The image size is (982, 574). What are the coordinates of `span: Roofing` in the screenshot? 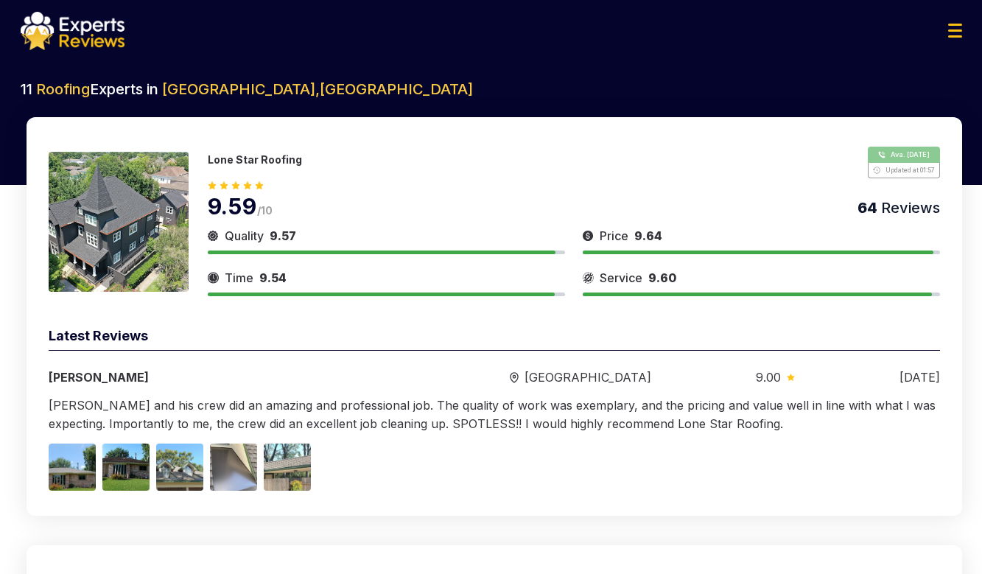 It's located at (63, 89).